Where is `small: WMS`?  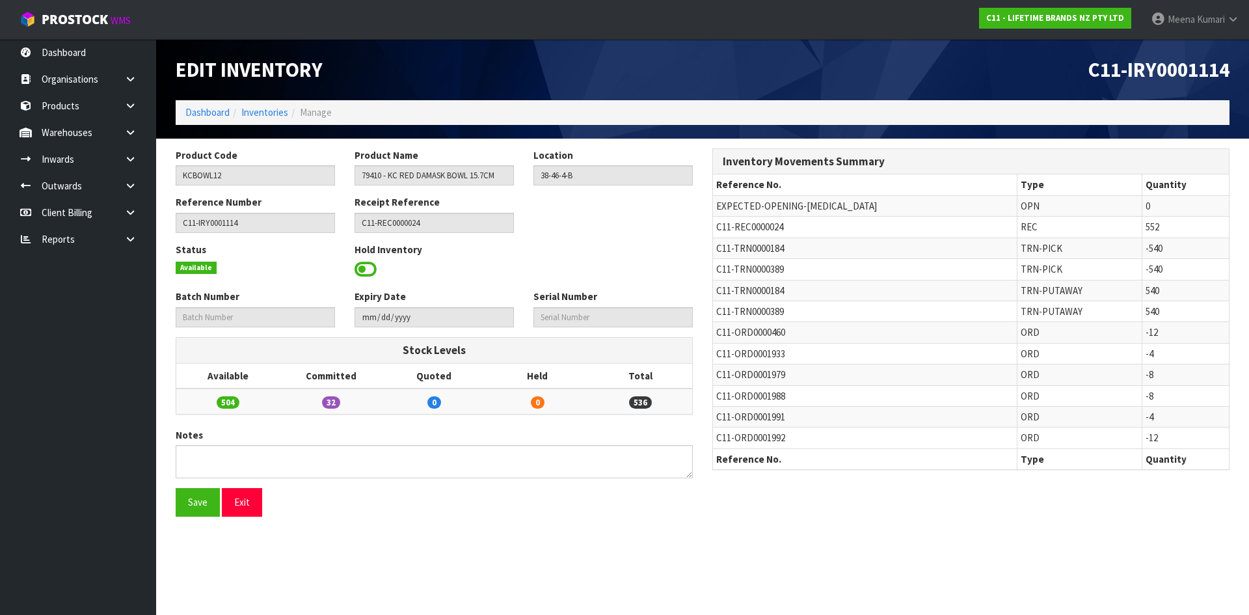
small: WMS is located at coordinates (120, 20).